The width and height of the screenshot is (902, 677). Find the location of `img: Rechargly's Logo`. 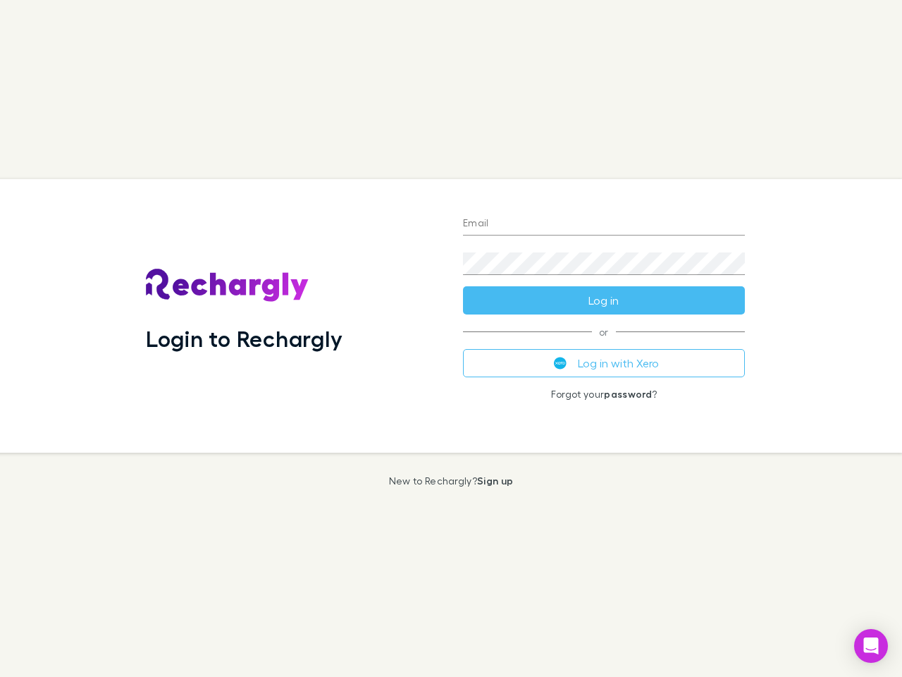

img: Rechargly's Logo is located at coordinates (228, 285).